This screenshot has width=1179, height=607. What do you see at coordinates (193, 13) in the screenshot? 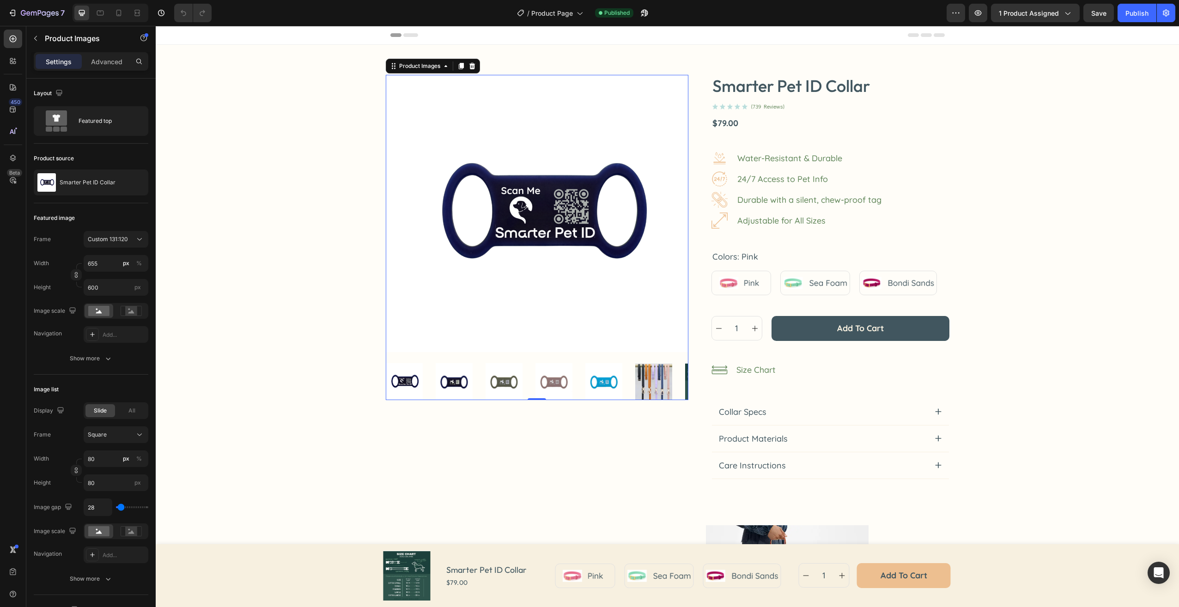
I see `div: Undo/Redo` at bounding box center [193, 13].